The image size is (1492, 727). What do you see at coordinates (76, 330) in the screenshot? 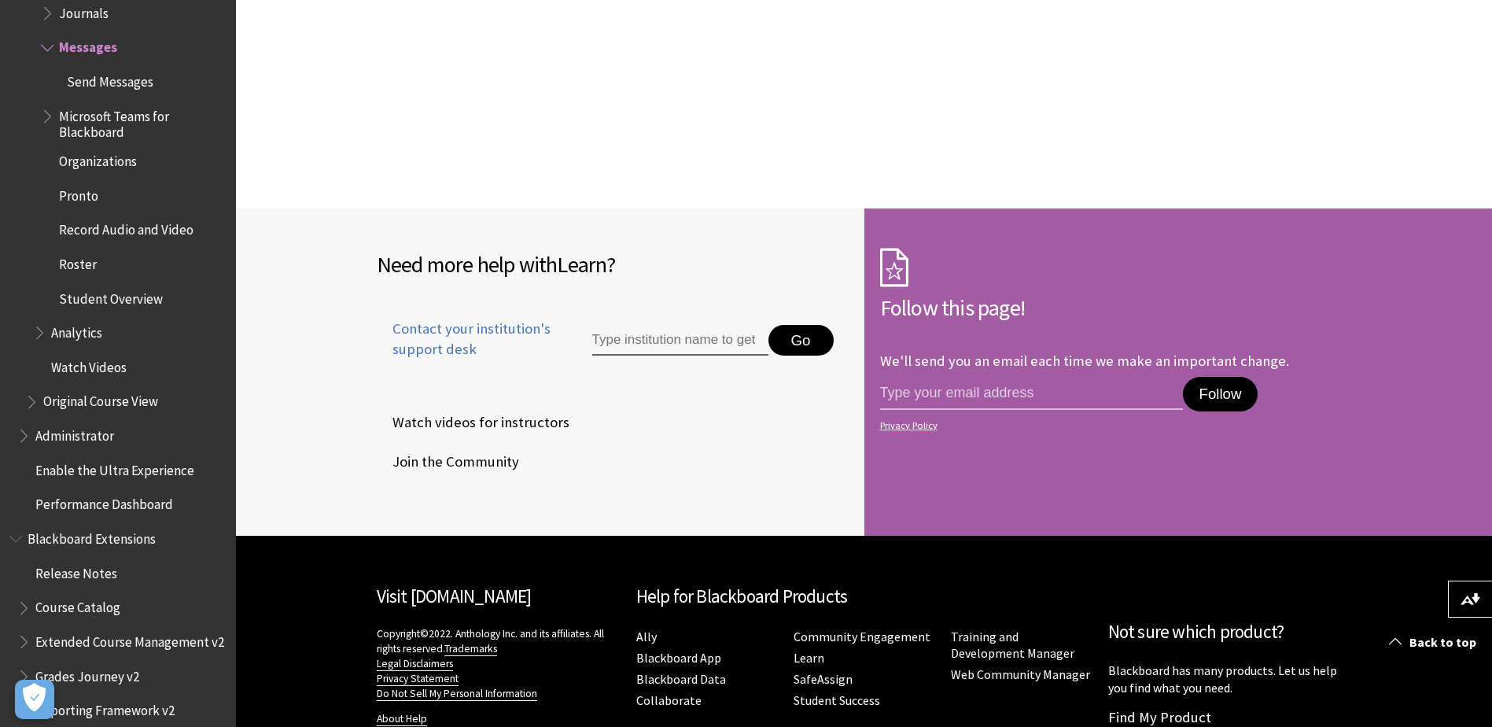
I see `span: Analytics` at bounding box center [76, 330].